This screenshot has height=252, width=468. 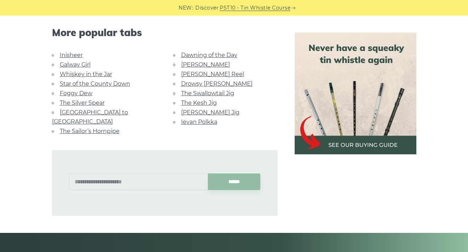 What do you see at coordinates (186, 8) in the screenshot?
I see `span: NEW:` at bounding box center [186, 8].